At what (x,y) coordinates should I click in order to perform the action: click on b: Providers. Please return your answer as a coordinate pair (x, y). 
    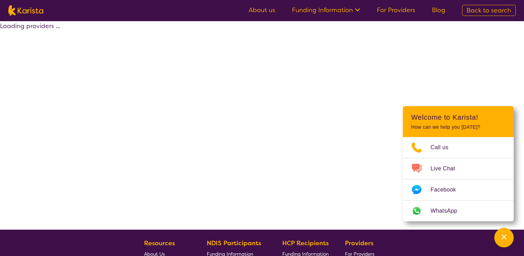
    Looking at the image, I should click on (359, 243).